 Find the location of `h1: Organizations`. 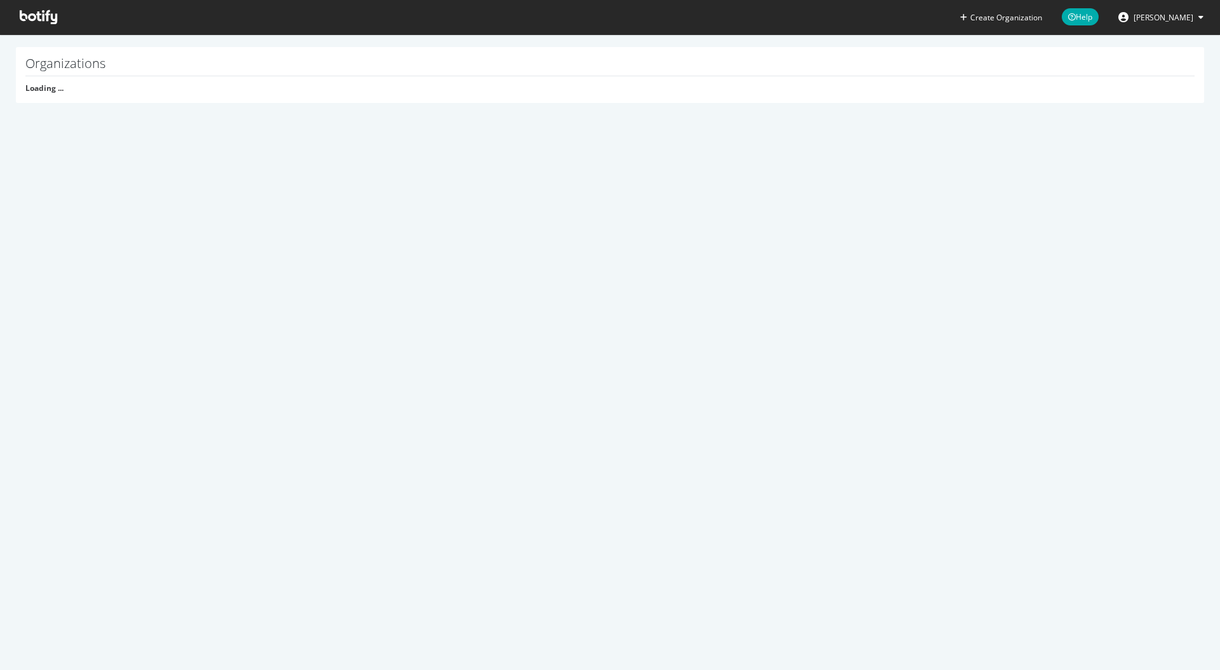

h1: Organizations is located at coordinates (610, 66).